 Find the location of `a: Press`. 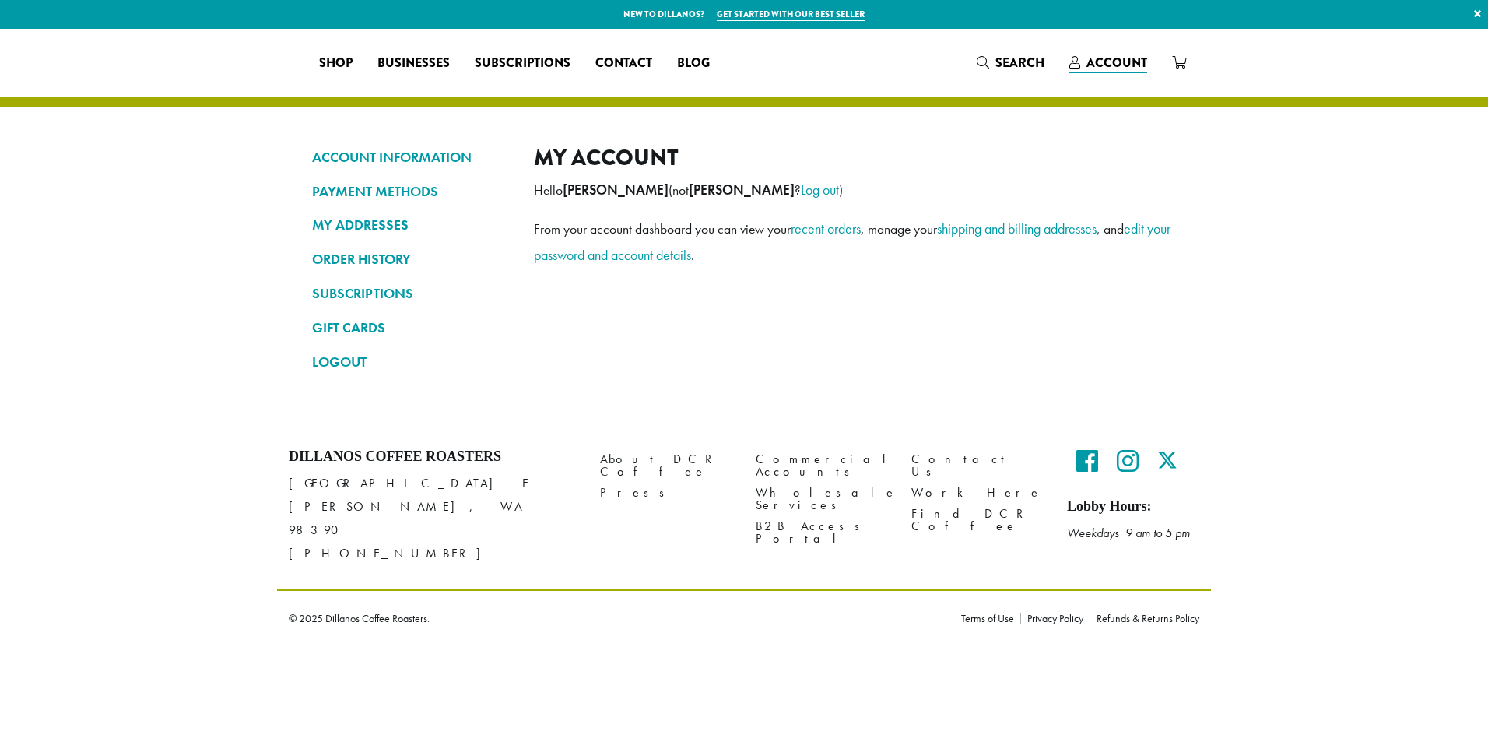

a: Press is located at coordinates (666, 493).